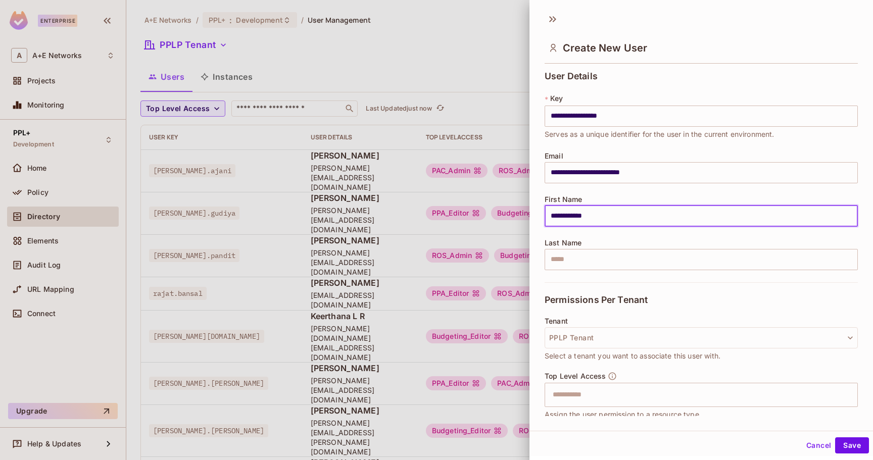  Describe the element at coordinates (632, 356) in the screenshot. I see `span: Select a tenant you want to associate this user with.` at that location.